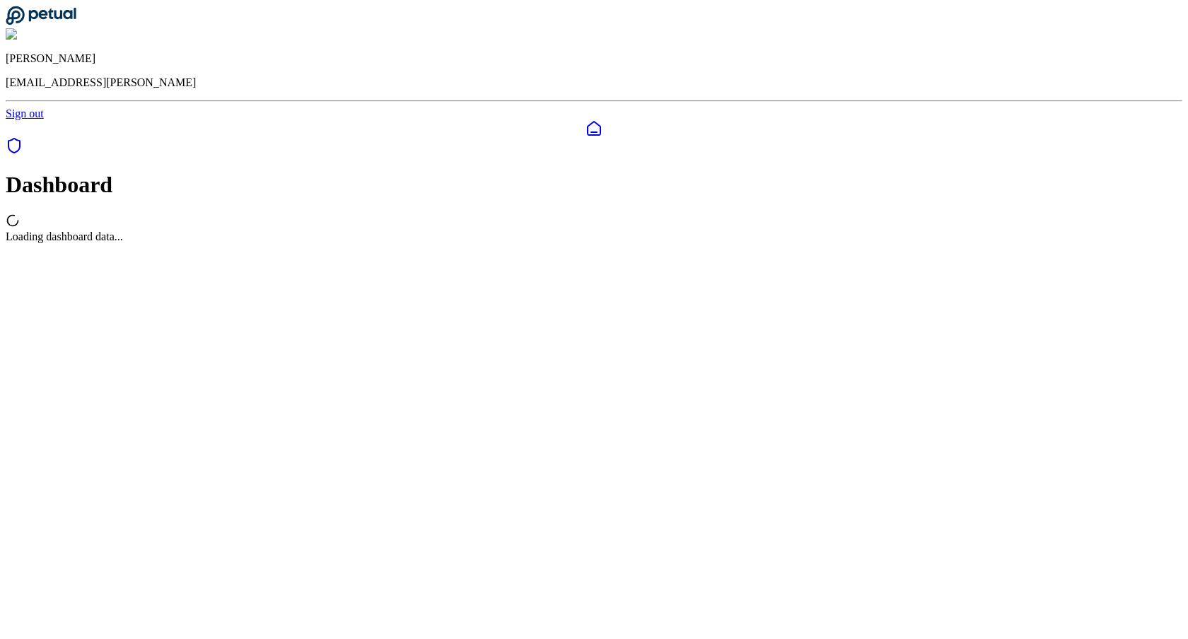 The image size is (1188, 639). Describe the element at coordinates (25, 113) in the screenshot. I see `a: Sign out` at that location.